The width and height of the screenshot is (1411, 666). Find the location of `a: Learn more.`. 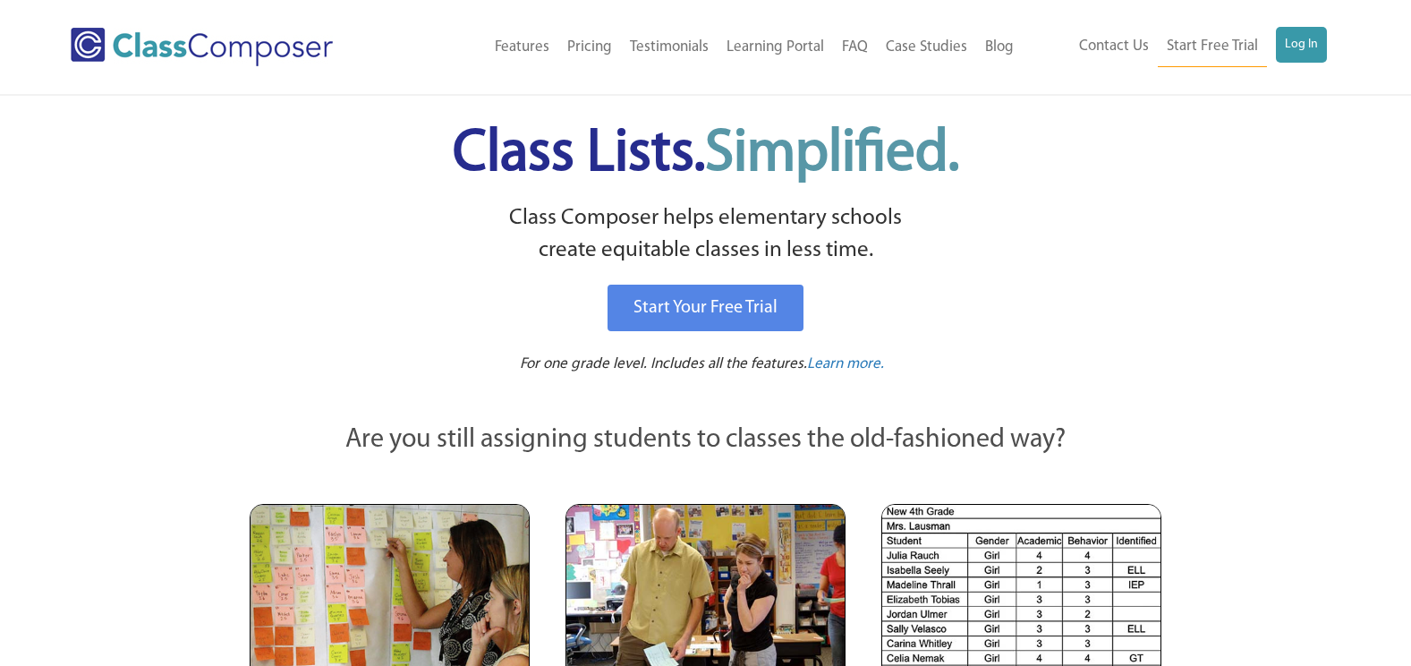

a: Learn more. is located at coordinates (845, 364).